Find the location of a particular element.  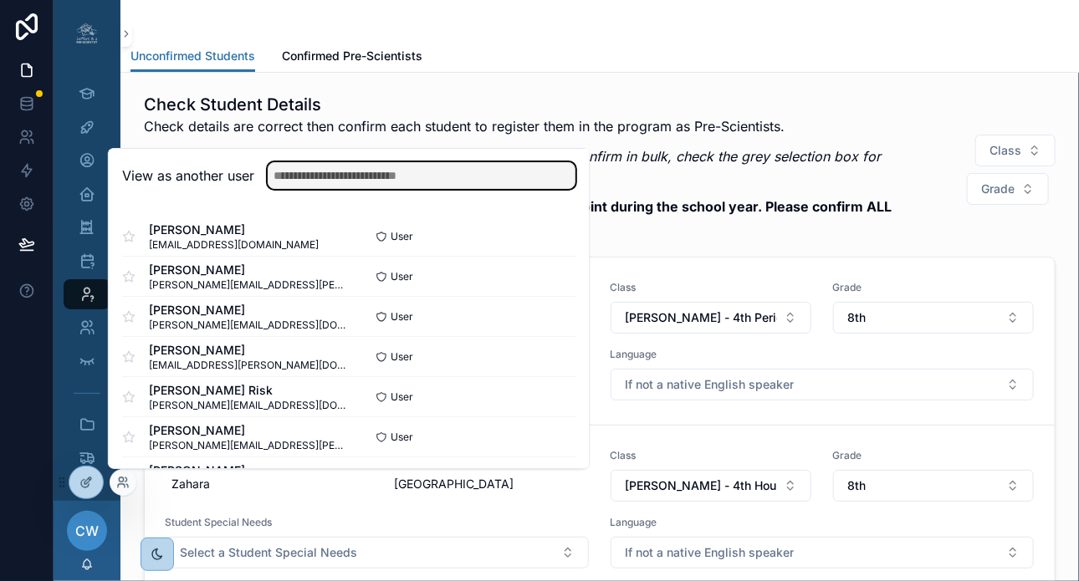

span: Select a Student Special Needs is located at coordinates (268, 553).